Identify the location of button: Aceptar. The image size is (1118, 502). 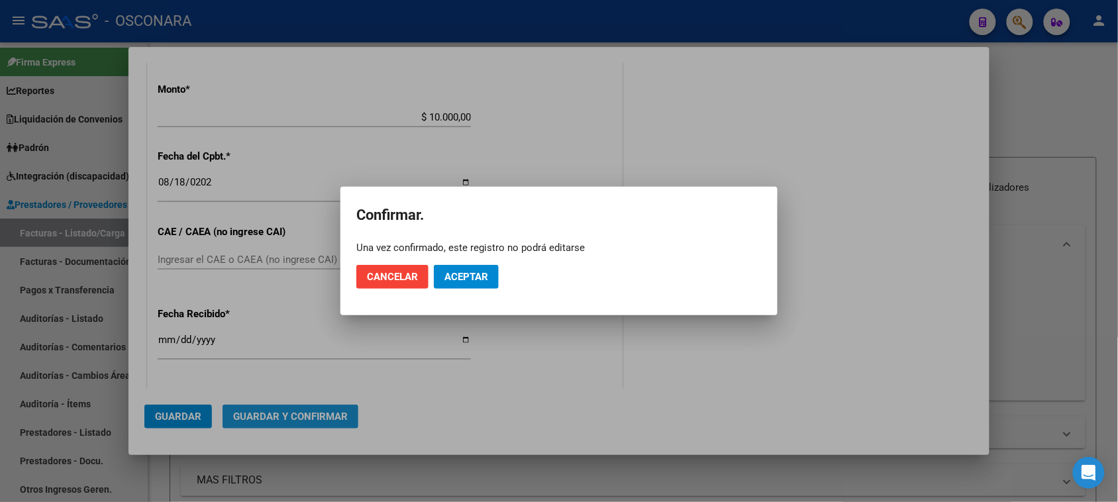
(466, 277).